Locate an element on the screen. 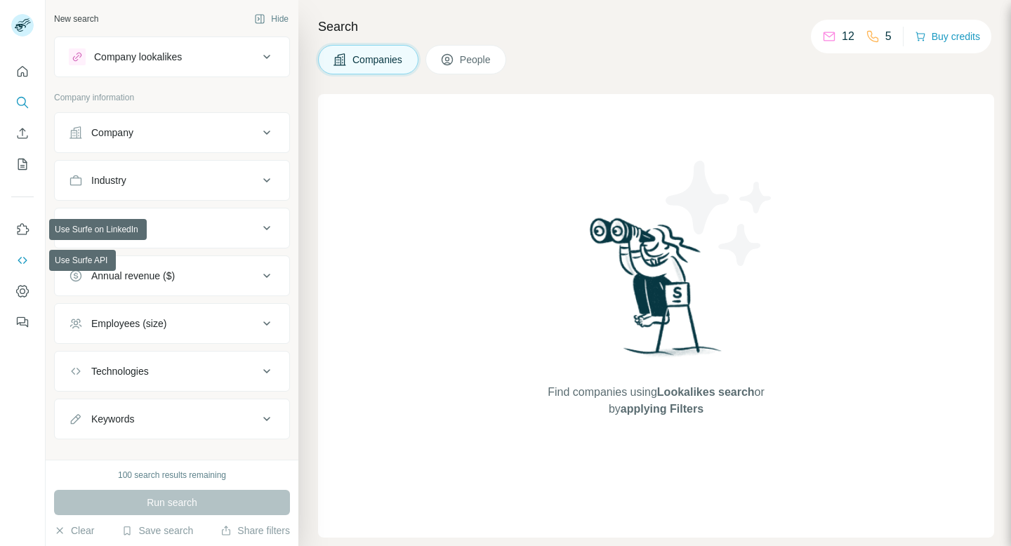 The height and width of the screenshot is (546, 1011). div: Keywords is located at coordinates (112, 419).